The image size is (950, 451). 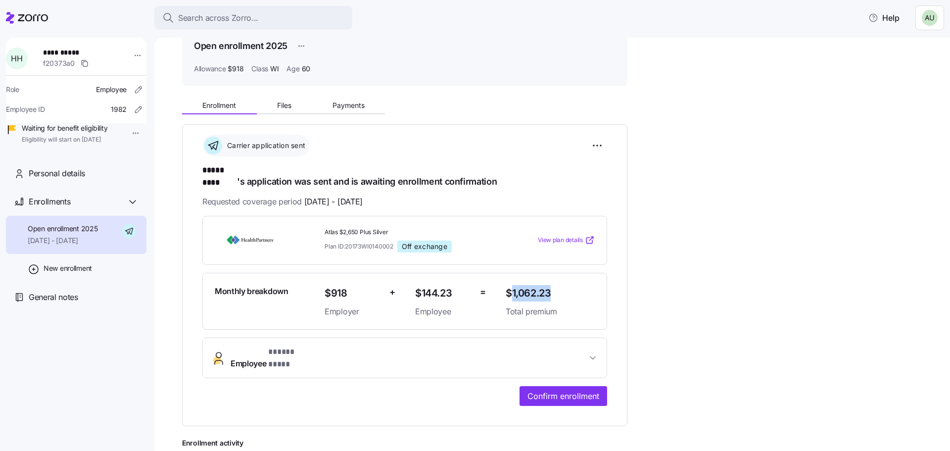 I want to click on span: Files, so click(x=284, y=105).